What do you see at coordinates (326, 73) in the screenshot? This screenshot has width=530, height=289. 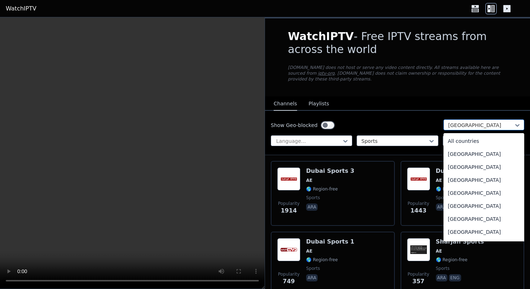 I see `a: iptv-org` at bounding box center [326, 73].